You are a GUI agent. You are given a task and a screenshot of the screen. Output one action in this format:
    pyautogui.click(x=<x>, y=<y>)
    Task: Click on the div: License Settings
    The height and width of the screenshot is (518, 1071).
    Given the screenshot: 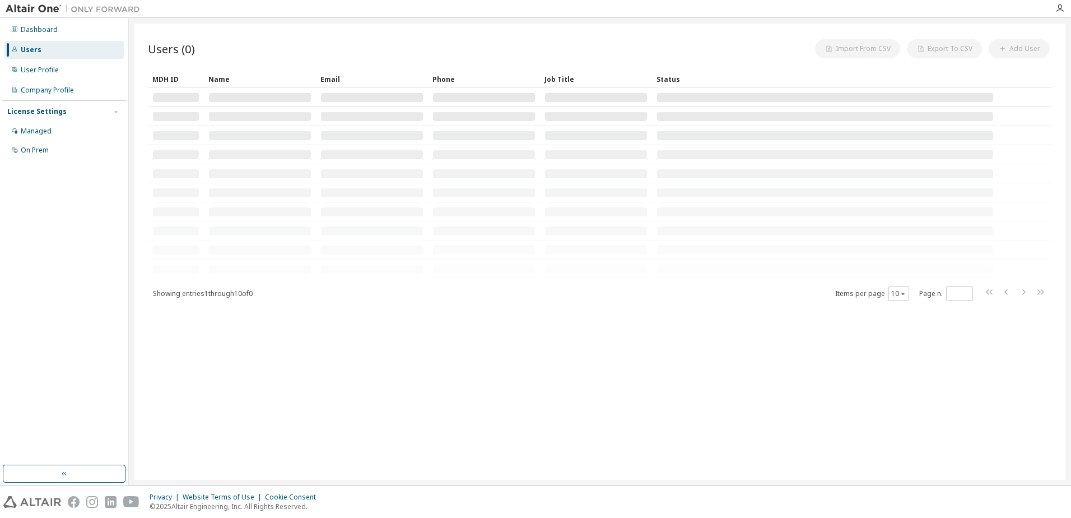 What is the action you would take?
    pyautogui.click(x=37, y=111)
    